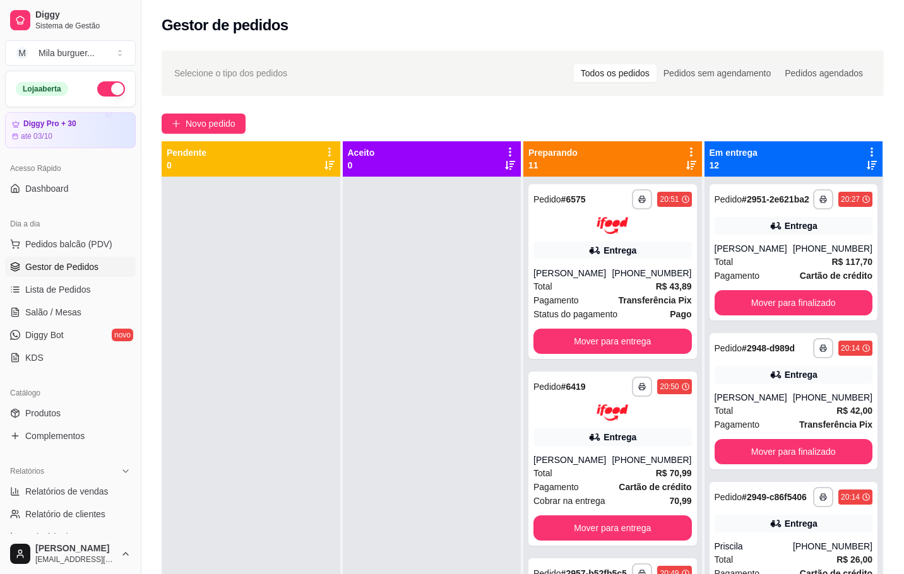 The width and height of the screenshot is (904, 574). I want to click on span: Sistema de Gestão, so click(83, 26).